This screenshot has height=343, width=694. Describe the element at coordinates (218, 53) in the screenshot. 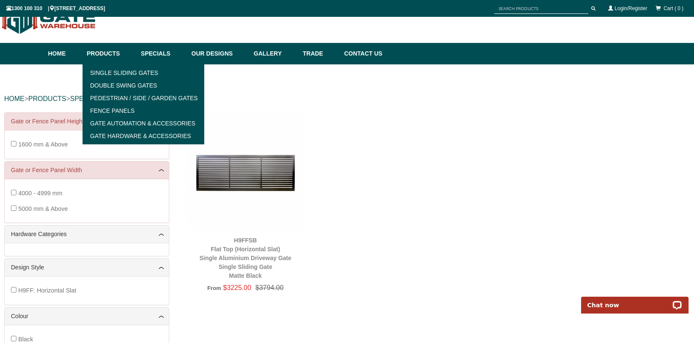

I see `a: Our Designs` at that location.